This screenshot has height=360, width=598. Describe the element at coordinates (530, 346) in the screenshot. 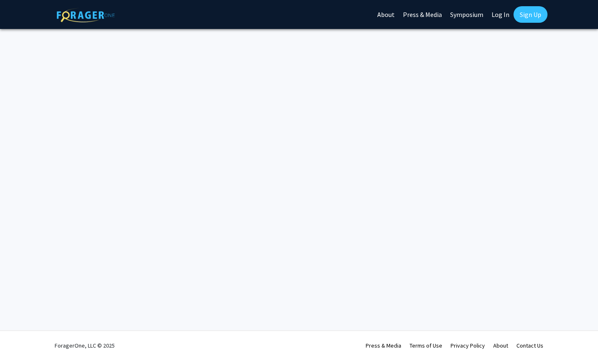

I see `a: Contact Us` at that location.